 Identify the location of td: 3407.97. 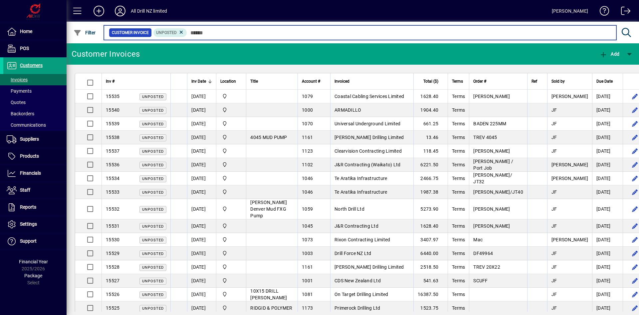
(431, 239).